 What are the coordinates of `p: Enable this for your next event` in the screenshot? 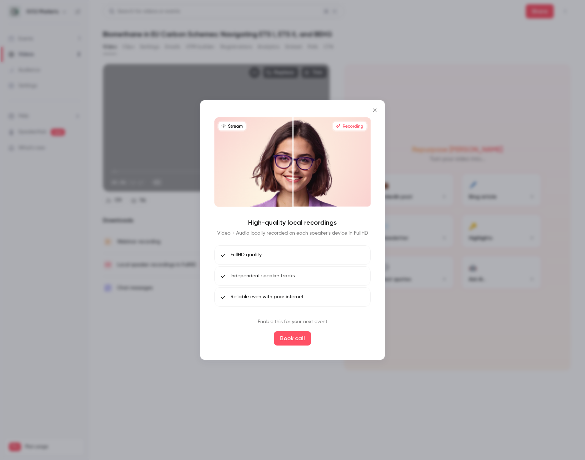 It's located at (293, 321).